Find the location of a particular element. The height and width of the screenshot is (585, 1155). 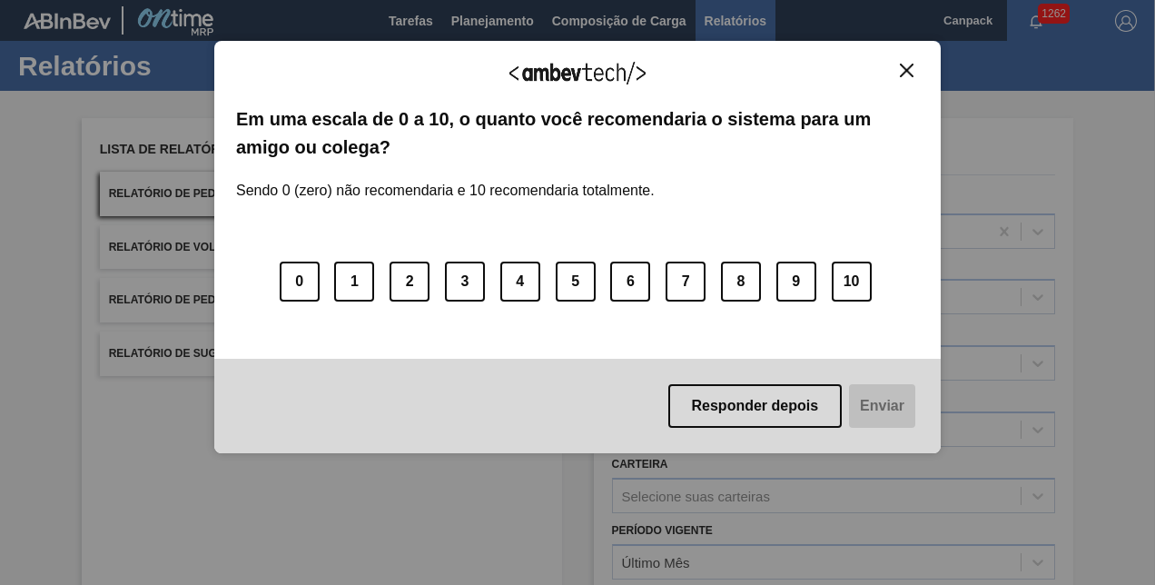

button: 2 is located at coordinates (410, 282).